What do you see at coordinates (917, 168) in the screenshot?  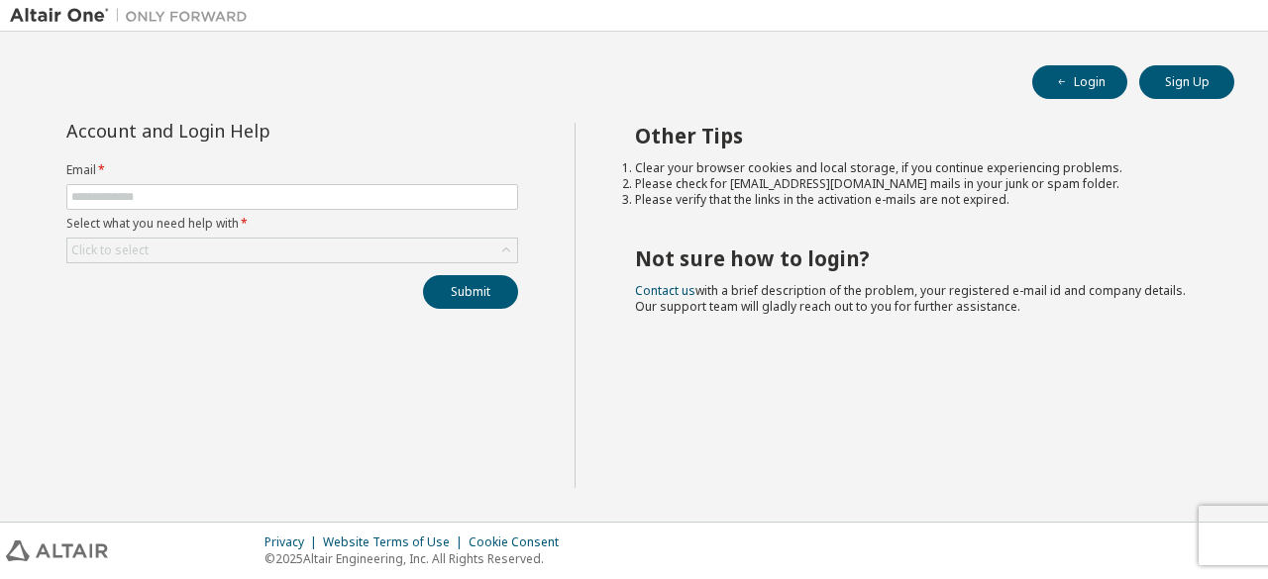 I see `li: Clear your browser cookies and local storage, if you continue experiencing problems.` at bounding box center [917, 168].